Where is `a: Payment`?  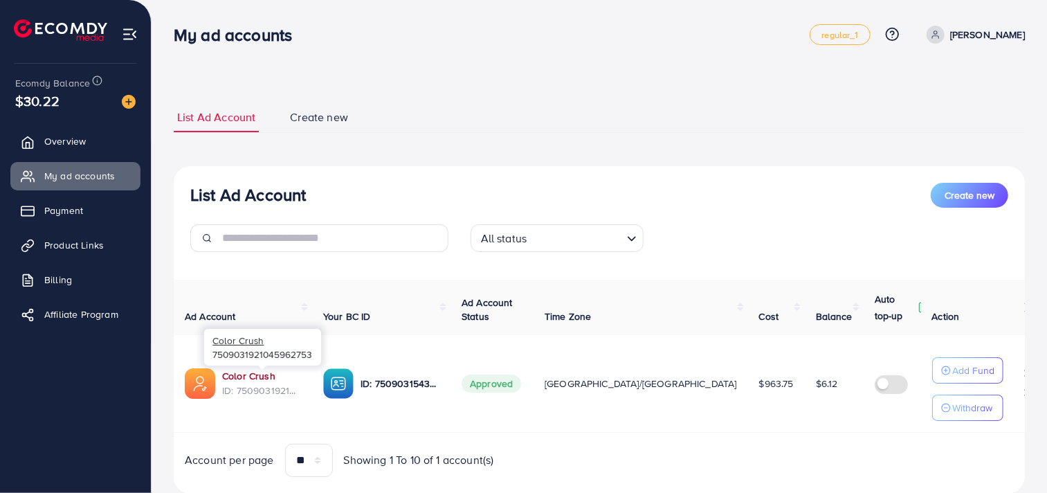 a: Payment is located at coordinates (75, 210).